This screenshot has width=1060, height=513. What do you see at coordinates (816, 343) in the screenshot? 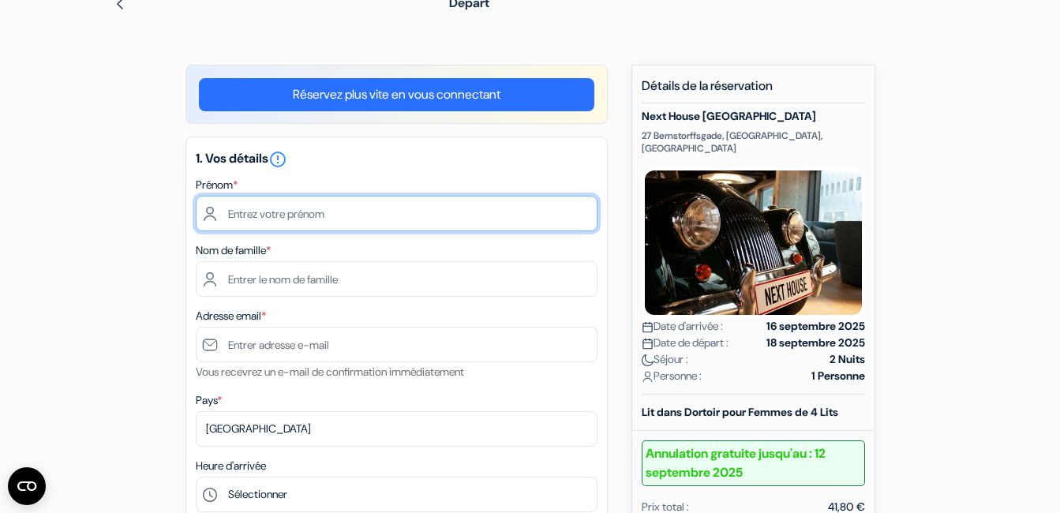
I see `strong: 18 septembre 2025` at bounding box center [816, 343].